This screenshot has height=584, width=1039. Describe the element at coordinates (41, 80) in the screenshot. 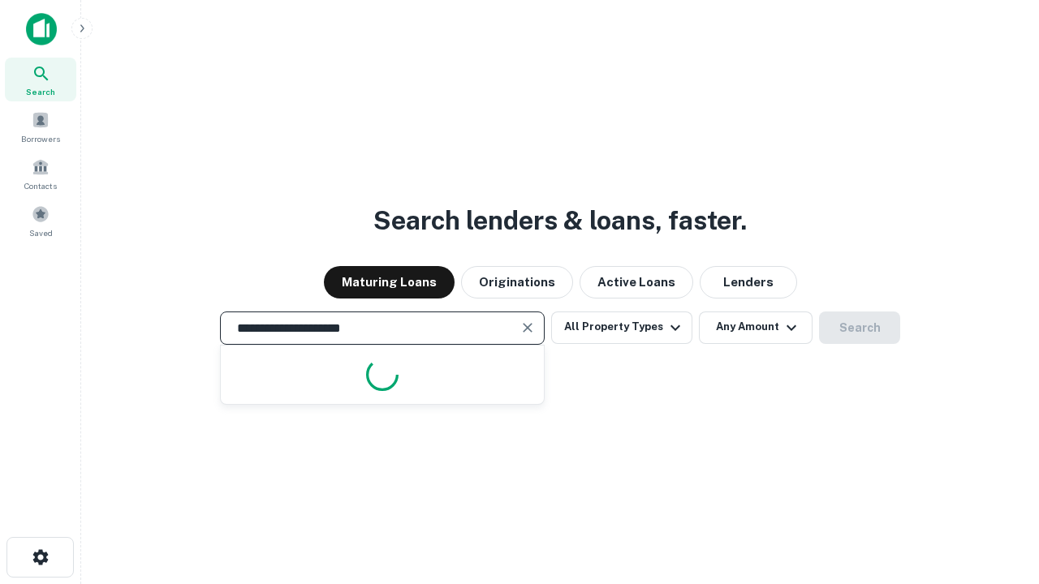

I see `a: Search` at that location.